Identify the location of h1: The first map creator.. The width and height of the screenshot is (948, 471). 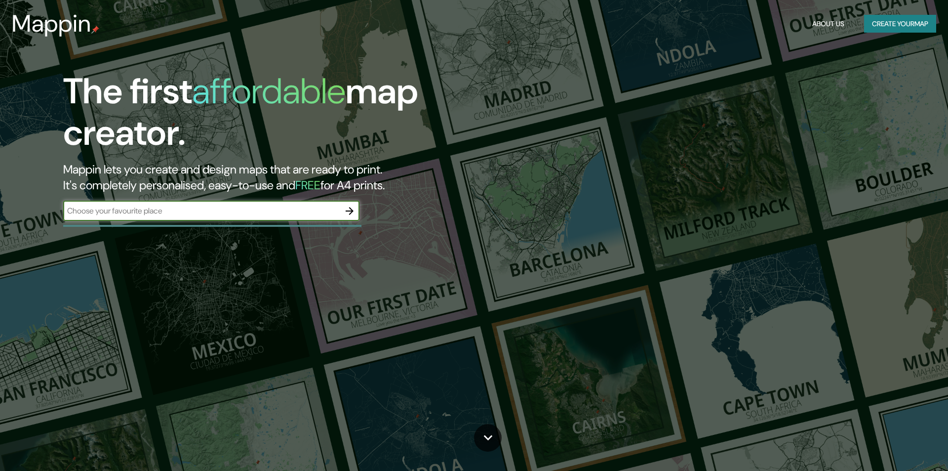
(300, 116).